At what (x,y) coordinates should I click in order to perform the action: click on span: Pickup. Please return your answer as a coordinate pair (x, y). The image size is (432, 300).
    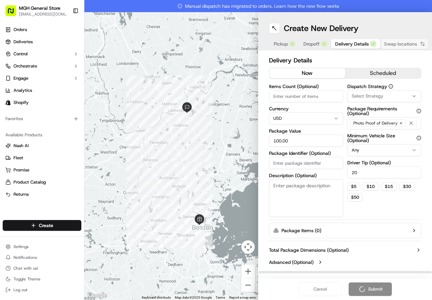
    Looking at the image, I should click on (281, 44).